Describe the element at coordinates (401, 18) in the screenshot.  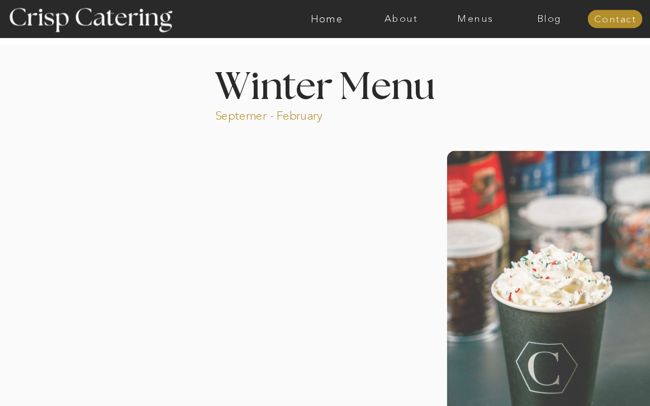
I see `a: About` at that location.